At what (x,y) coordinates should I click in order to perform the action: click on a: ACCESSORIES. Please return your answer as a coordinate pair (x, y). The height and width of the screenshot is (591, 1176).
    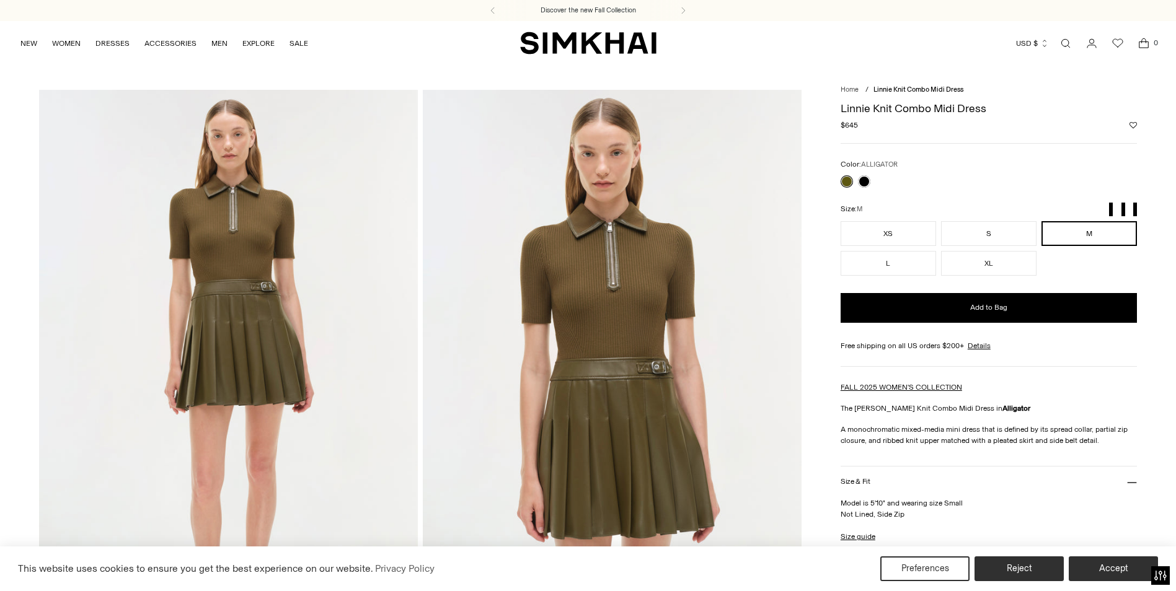
    Looking at the image, I should click on (170, 43).